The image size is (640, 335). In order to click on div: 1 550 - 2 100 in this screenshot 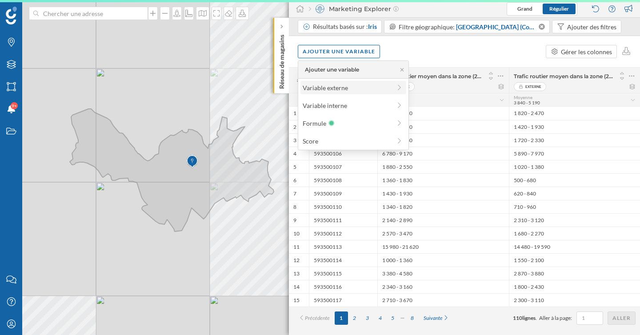, I will do `click(574, 260)`.